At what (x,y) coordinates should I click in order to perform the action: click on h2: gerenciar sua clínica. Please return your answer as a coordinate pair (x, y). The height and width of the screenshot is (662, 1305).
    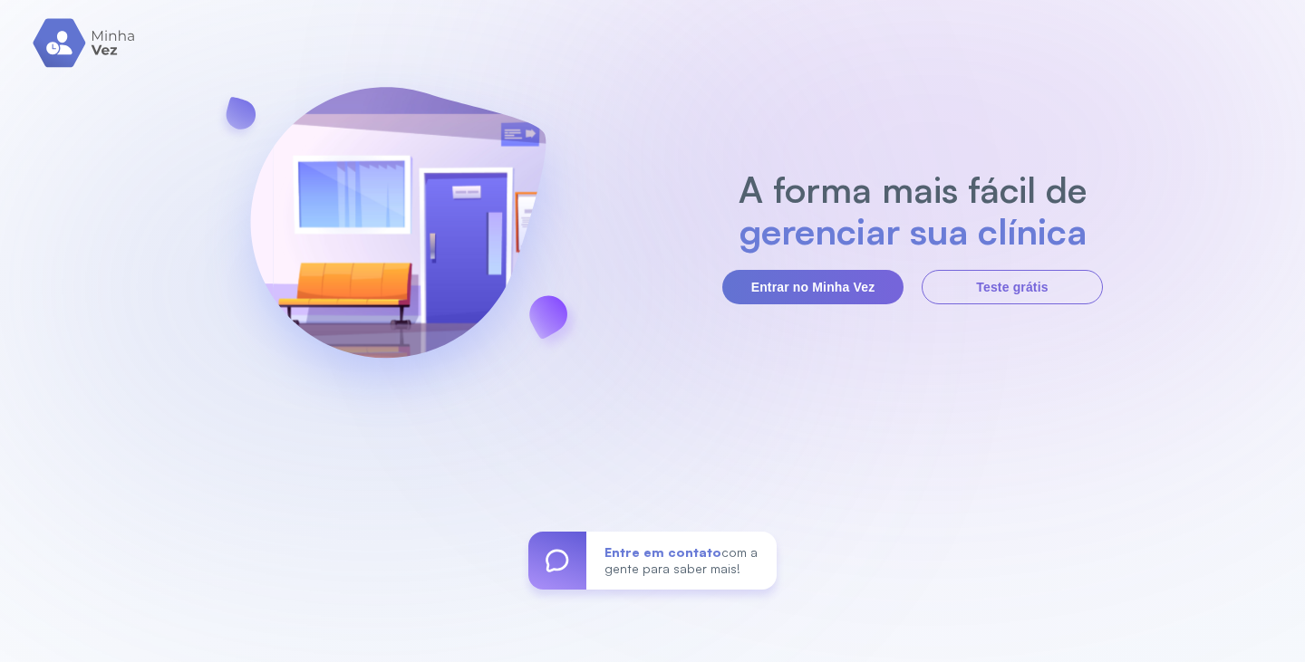
    Looking at the image, I should click on (913, 231).